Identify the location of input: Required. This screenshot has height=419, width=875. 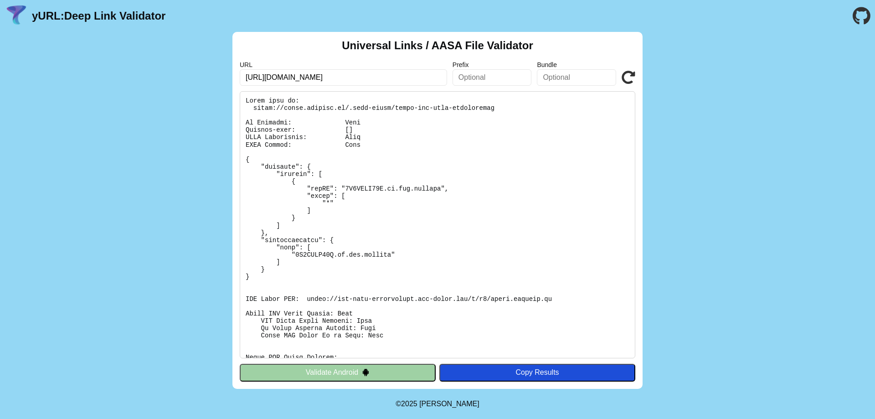
(343, 78).